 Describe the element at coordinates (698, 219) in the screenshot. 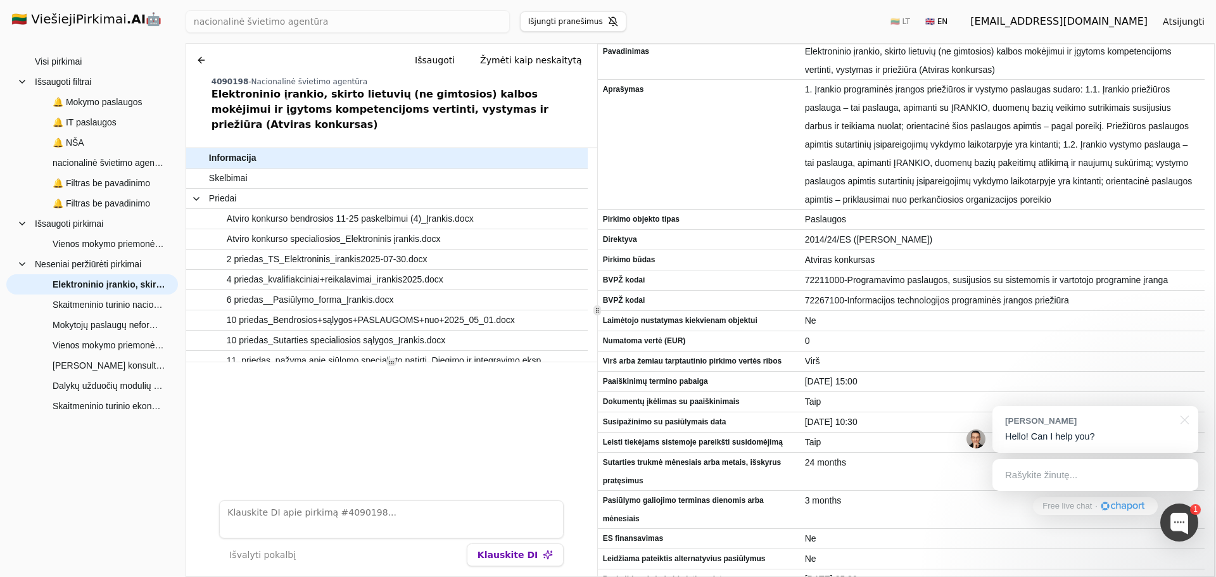

I see `span: Pirkimo objekto tipas` at that location.